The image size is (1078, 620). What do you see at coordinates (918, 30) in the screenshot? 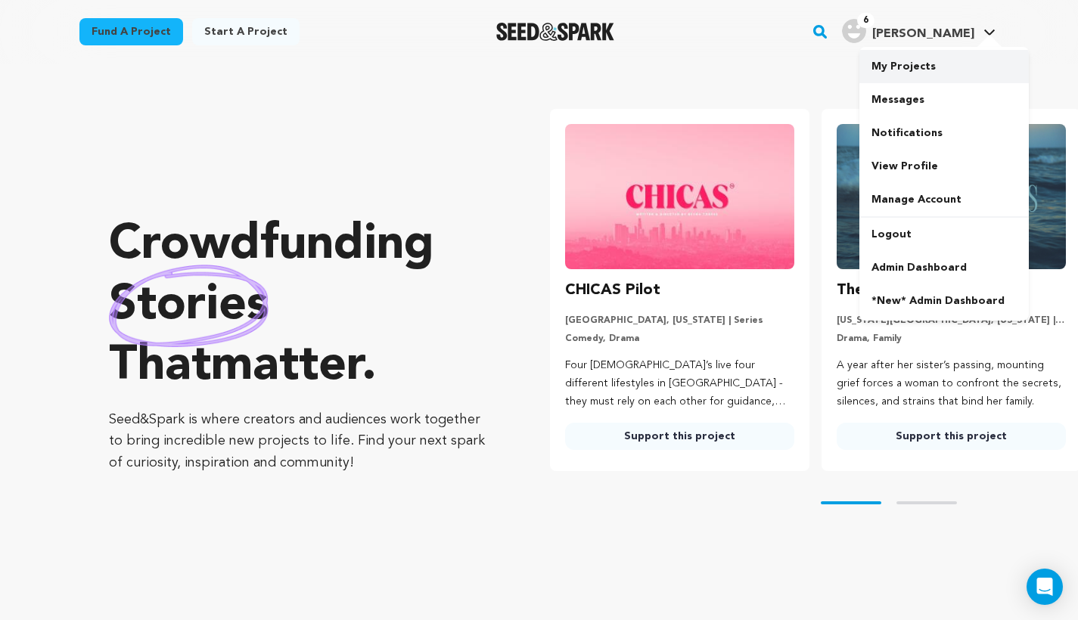
I see `a: Mike M.'s Profile` at bounding box center [918, 30].